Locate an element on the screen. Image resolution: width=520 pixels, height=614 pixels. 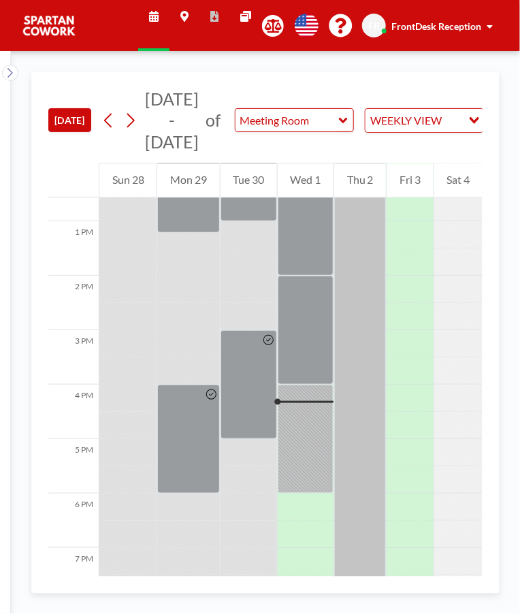
div: Wed 1 is located at coordinates (306, 181).